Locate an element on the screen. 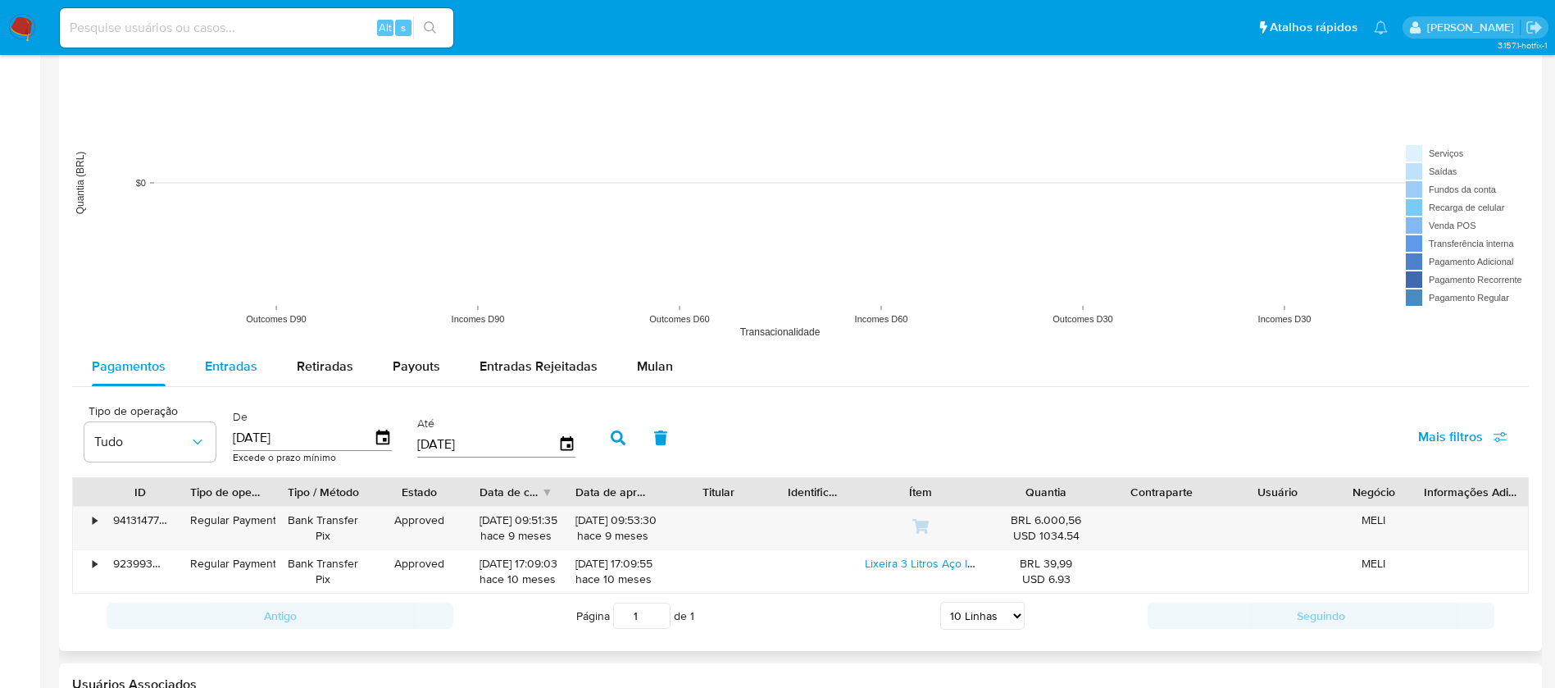 This screenshot has height=688, width=1555. p: weverton.gomes@mercadopago.com.br is located at coordinates (1473, 27).